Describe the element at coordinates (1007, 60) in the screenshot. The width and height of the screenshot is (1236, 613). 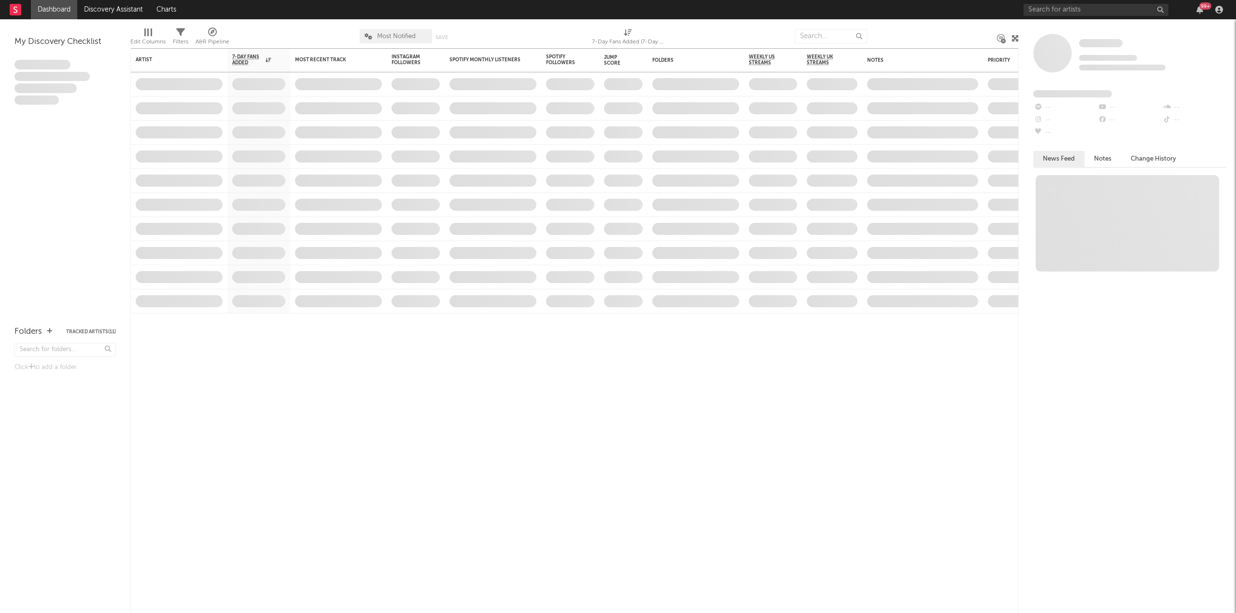
I see `div: Priority` at that location.